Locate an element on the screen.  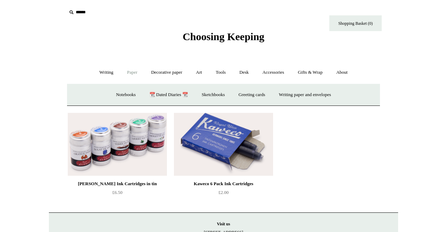
a: Sketchbooks is located at coordinates (213, 95).